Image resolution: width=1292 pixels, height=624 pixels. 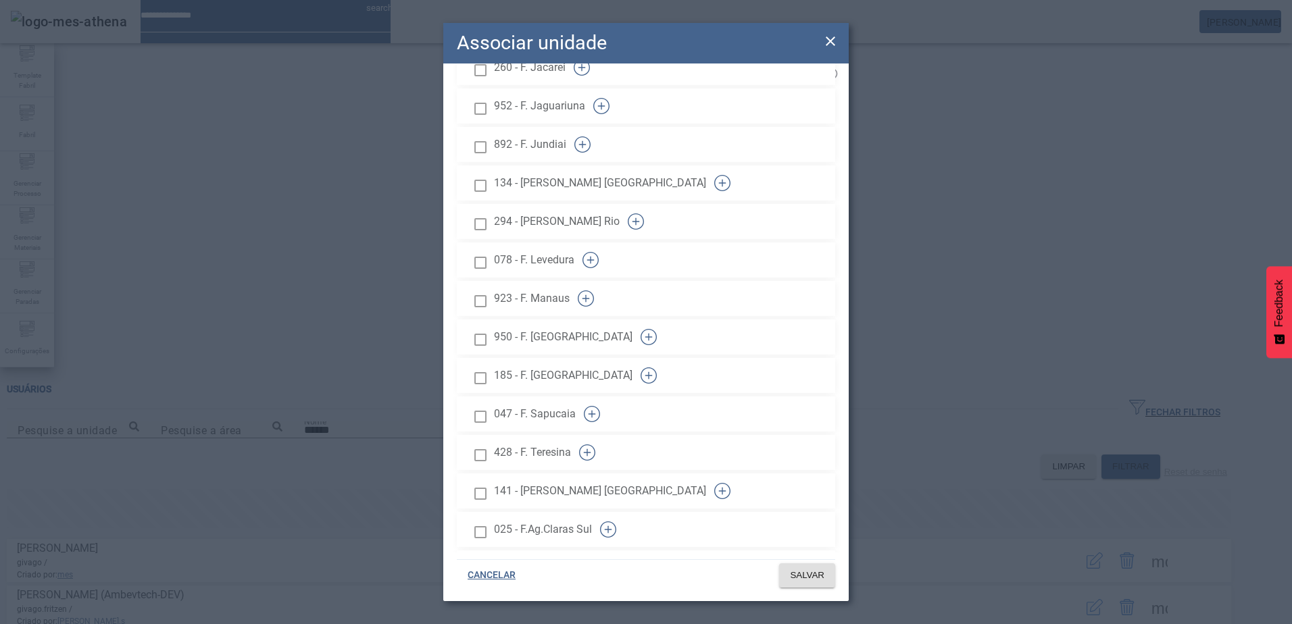 I want to click on button: SALVAR, so click(x=807, y=576).